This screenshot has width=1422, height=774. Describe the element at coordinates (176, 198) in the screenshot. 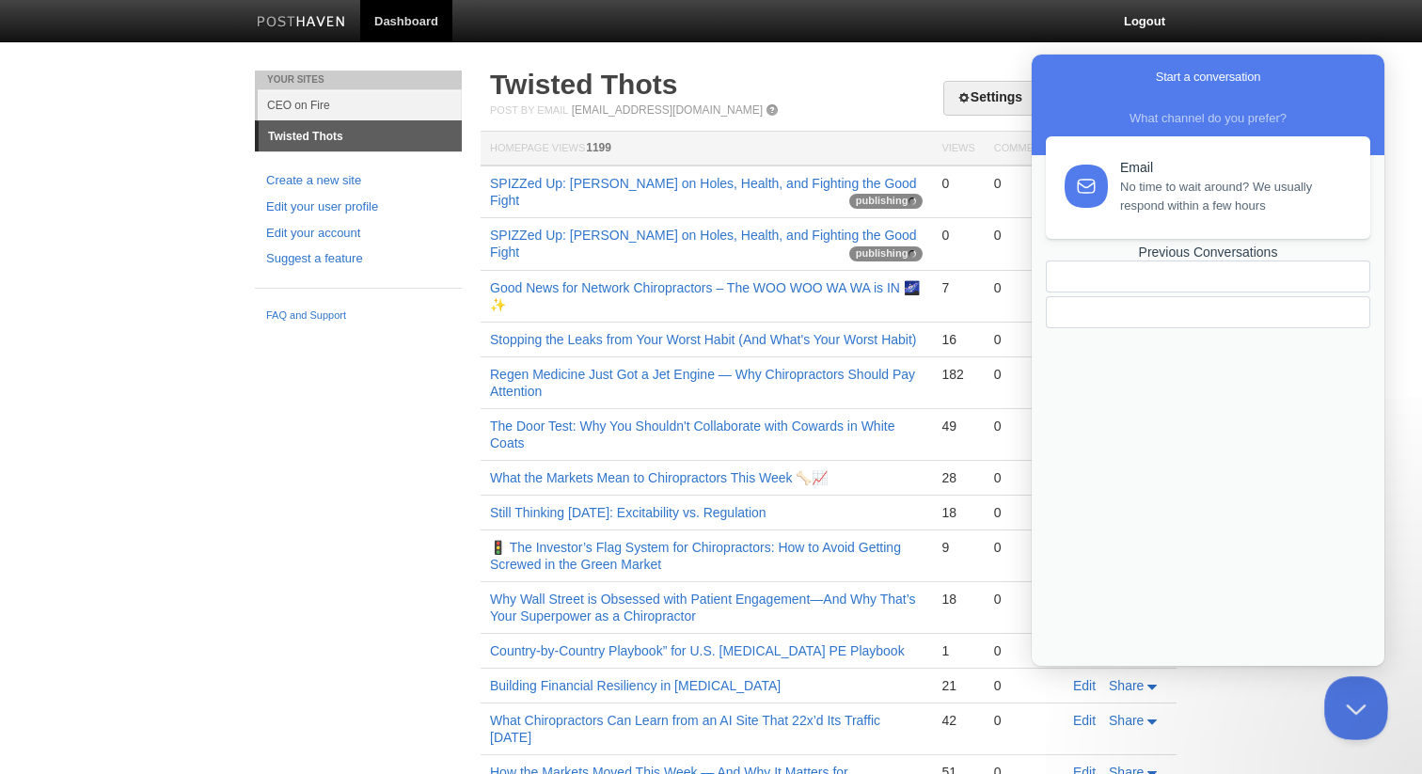

I see `div: Previous Conversations` at that location.